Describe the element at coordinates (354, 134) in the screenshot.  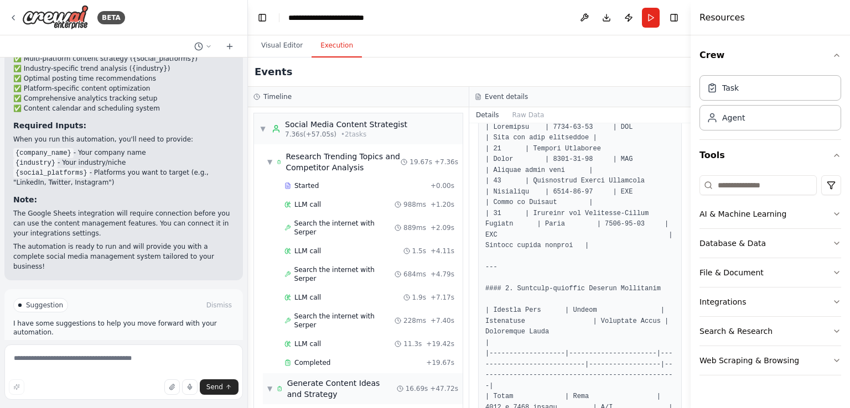
I see `span: • 2 task s` at that location.